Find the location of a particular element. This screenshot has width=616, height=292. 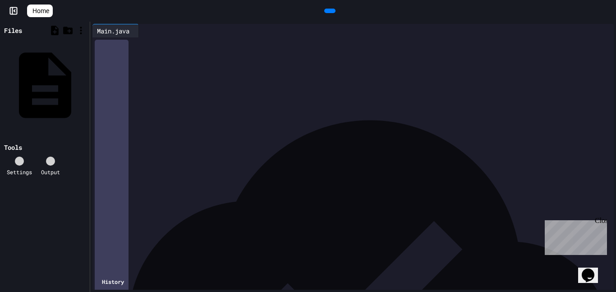

div: Files is located at coordinates (13, 30).